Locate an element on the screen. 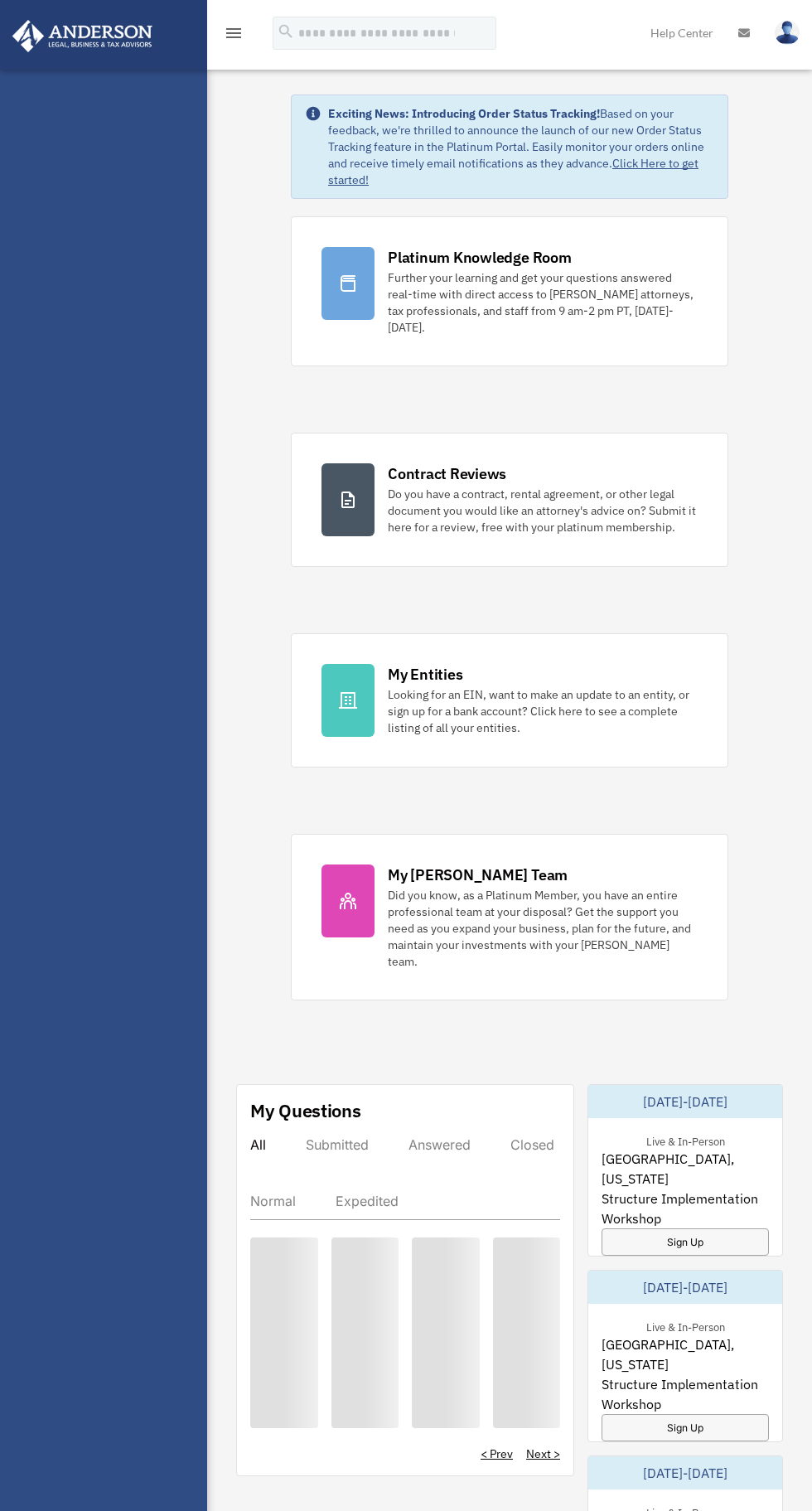 This screenshot has width=812, height=1511. div: My Entities is located at coordinates (425, 674).